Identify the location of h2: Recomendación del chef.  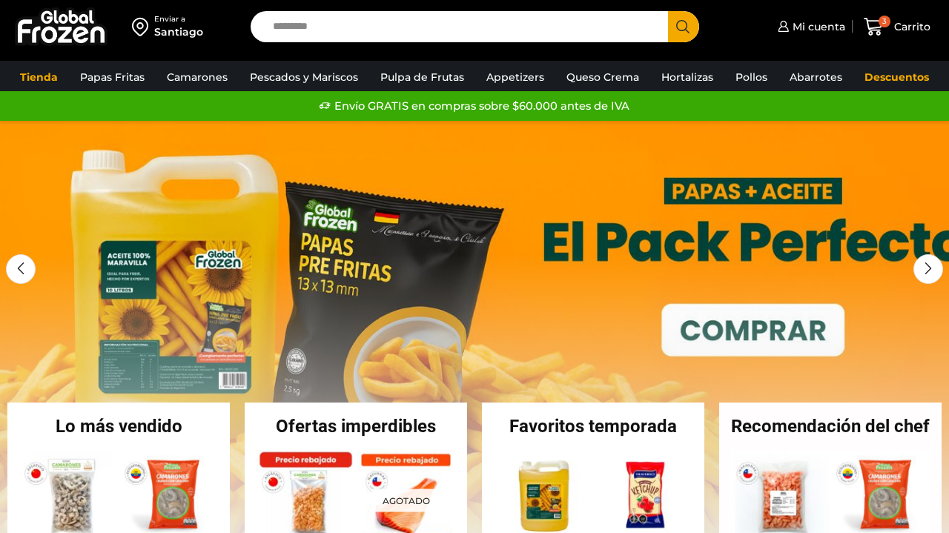
(830, 426).